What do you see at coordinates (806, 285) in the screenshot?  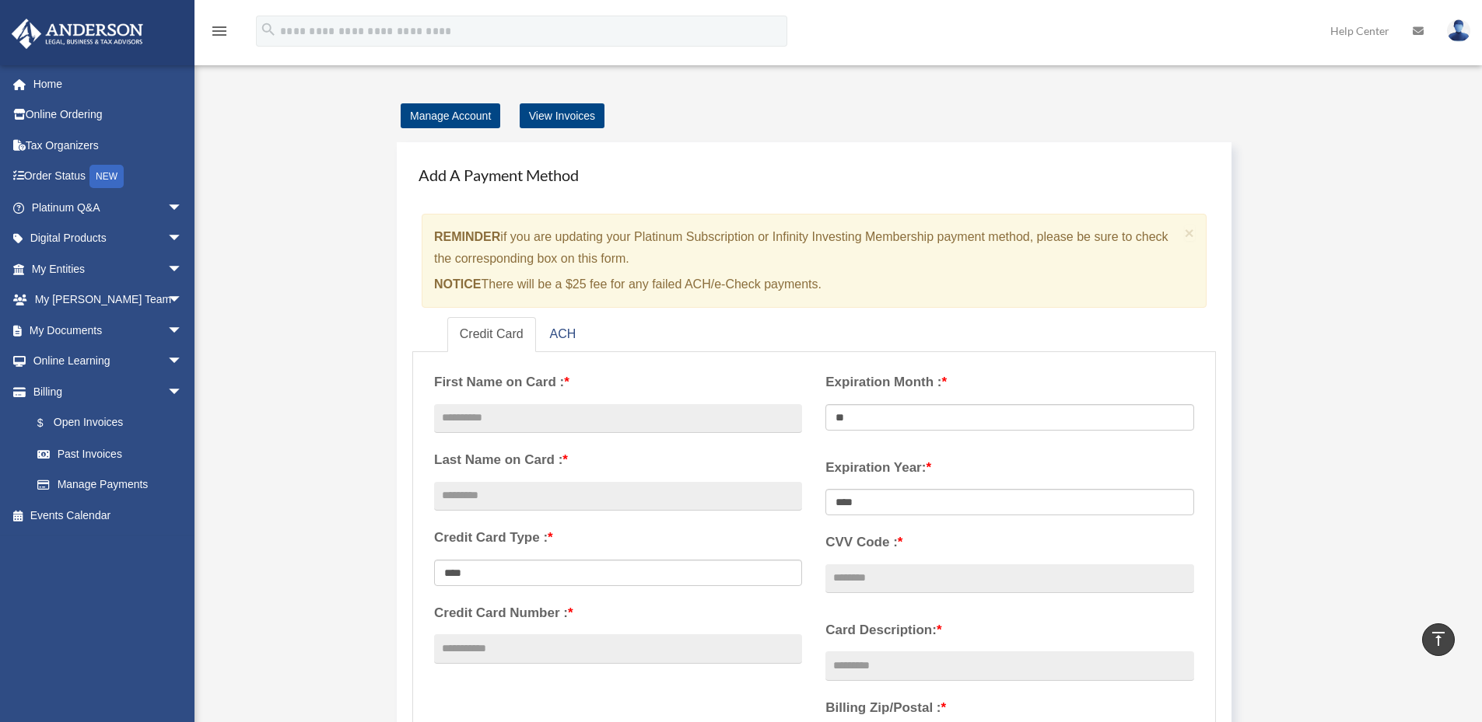 I see `p: There will be a $25 fee for any failed ACH/e-Check payments.` at bounding box center [806, 285].